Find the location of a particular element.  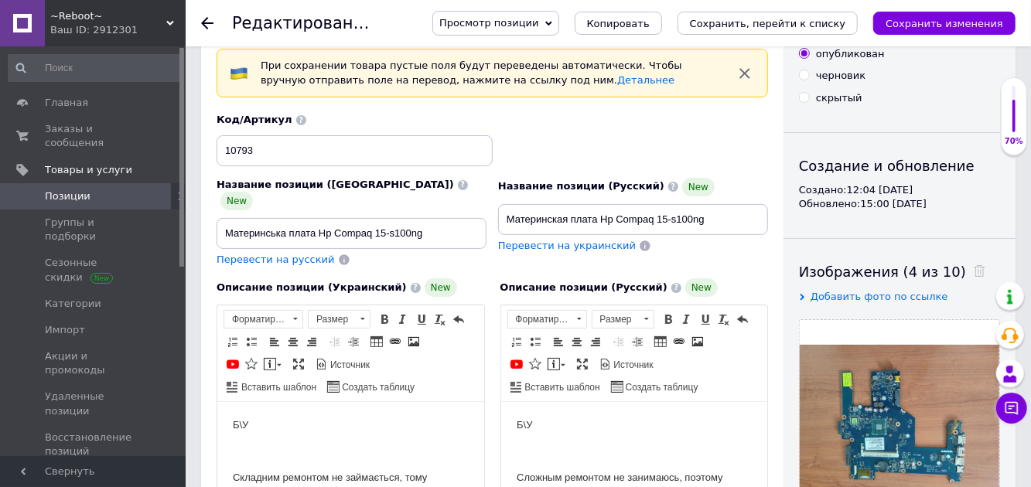

span: ~Reboot~ is located at coordinates (108, 16).